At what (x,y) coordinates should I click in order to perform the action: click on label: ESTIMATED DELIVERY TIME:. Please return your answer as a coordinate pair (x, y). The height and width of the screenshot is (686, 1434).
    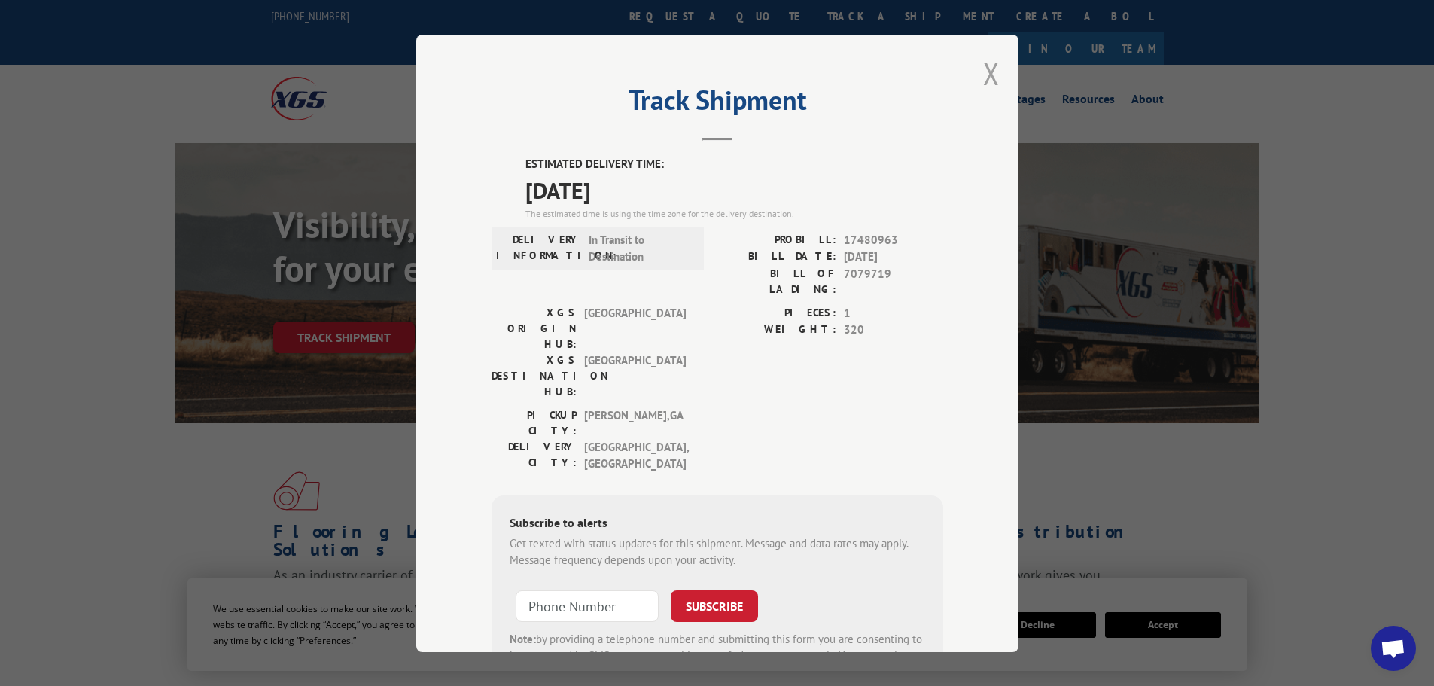
    Looking at the image, I should click on (734, 164).